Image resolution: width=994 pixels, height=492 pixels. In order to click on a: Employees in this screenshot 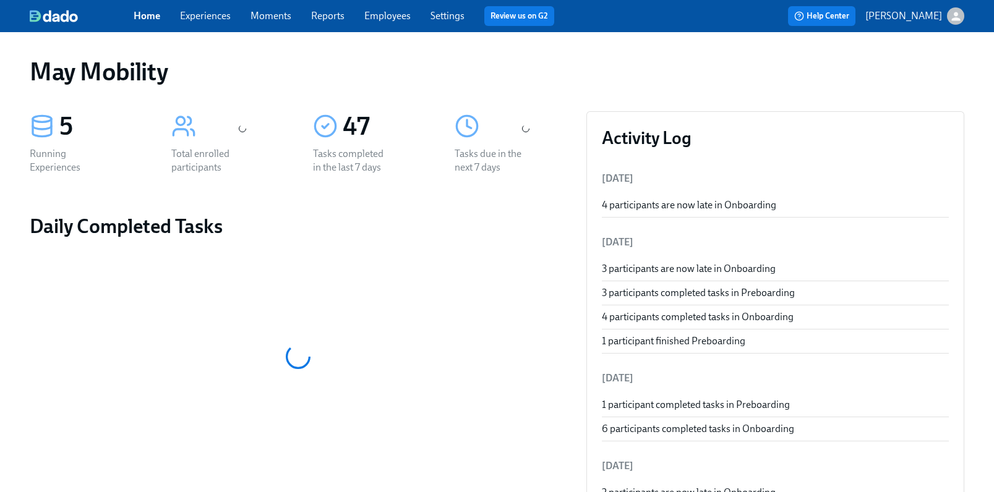, I will do `click(387, 15)`.